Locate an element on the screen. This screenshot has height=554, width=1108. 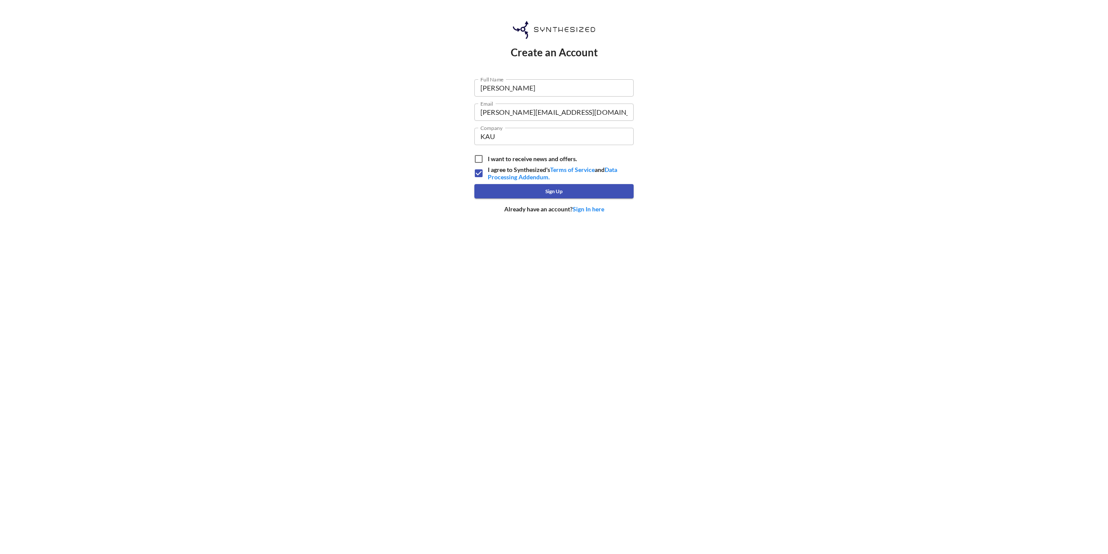
a: Terms of Service is located at coordinates (572, 169).